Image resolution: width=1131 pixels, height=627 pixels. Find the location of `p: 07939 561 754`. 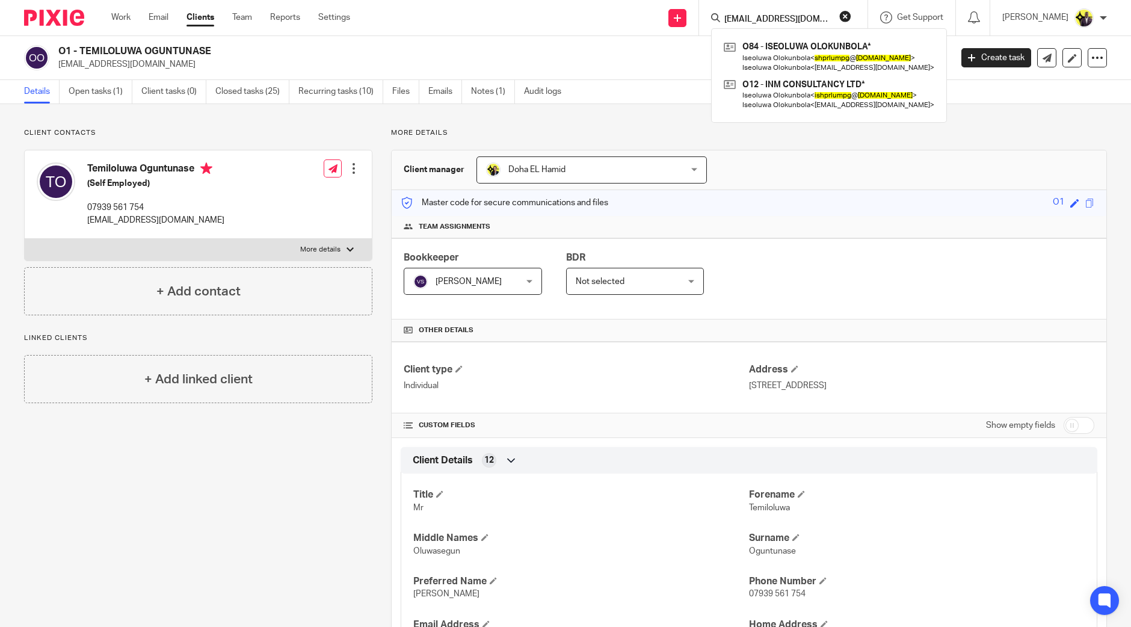

p: 07939 561 754 is located at coordinates (156, 208).